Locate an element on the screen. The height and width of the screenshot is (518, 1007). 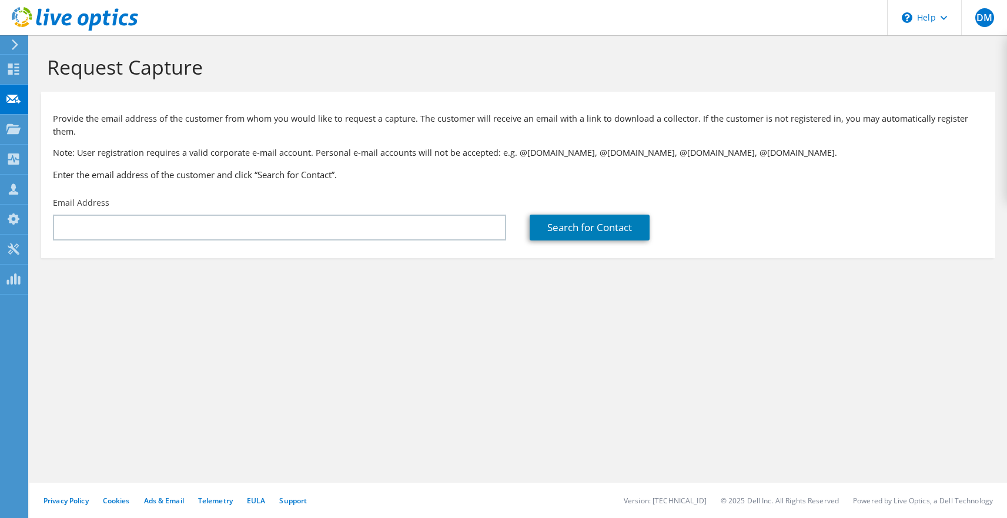
h3: Enter the email address of the customer and click “Search for Contact”. is located at coordinates (518, 175).